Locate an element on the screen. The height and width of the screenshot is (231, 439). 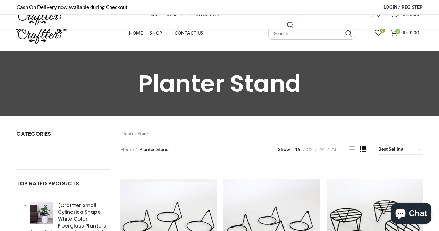
a: All is located at coordinates (334, 149).